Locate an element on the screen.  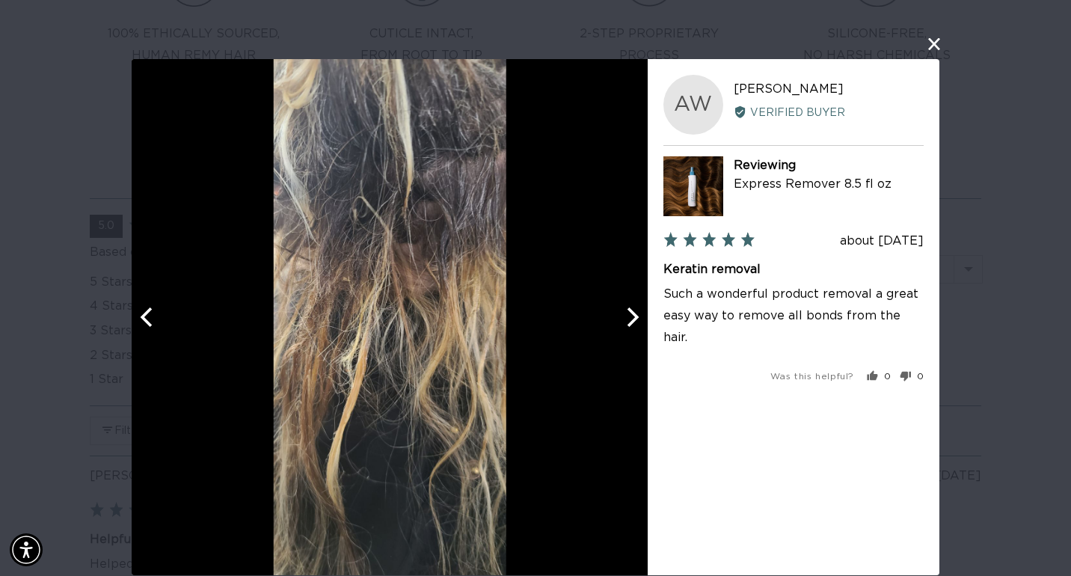
p: Such a wonderful product removal a great easy way to remove all bonds from the hair. is located at coordinates (794, 316).